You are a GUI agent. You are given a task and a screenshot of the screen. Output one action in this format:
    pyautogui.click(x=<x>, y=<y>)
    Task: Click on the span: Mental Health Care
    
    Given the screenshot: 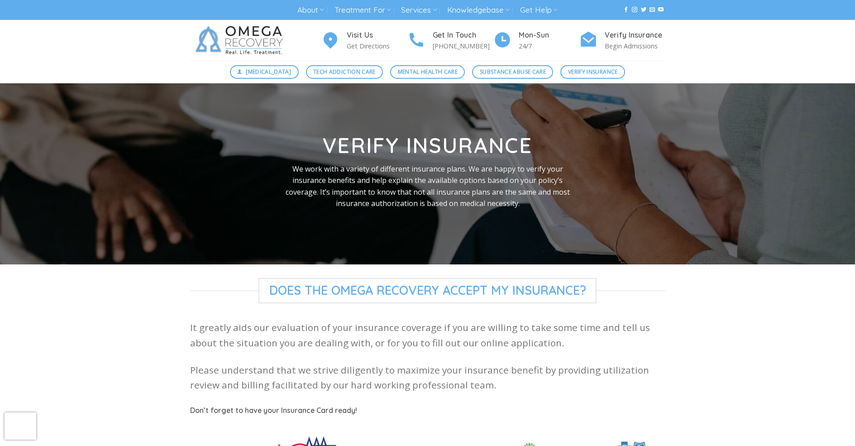 What is the action you would take?
    pyautogui.click(x=428, y=72)
    